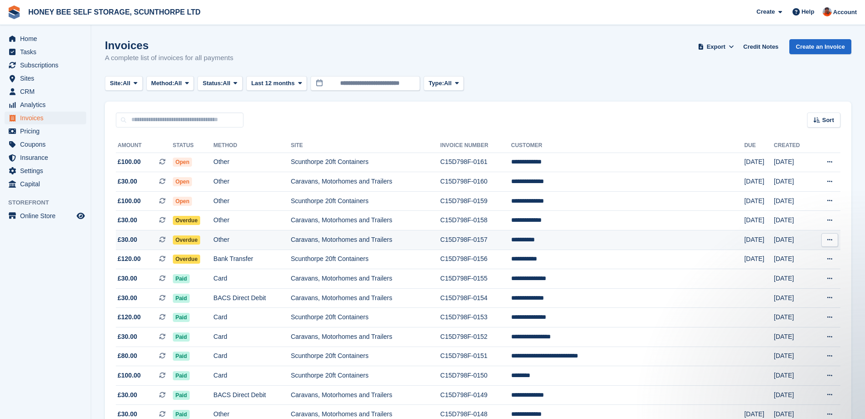  What do you see at coordinates (47, 52) in the screenshot?
I see `span: Tasks` at bounding box center [47, 52].